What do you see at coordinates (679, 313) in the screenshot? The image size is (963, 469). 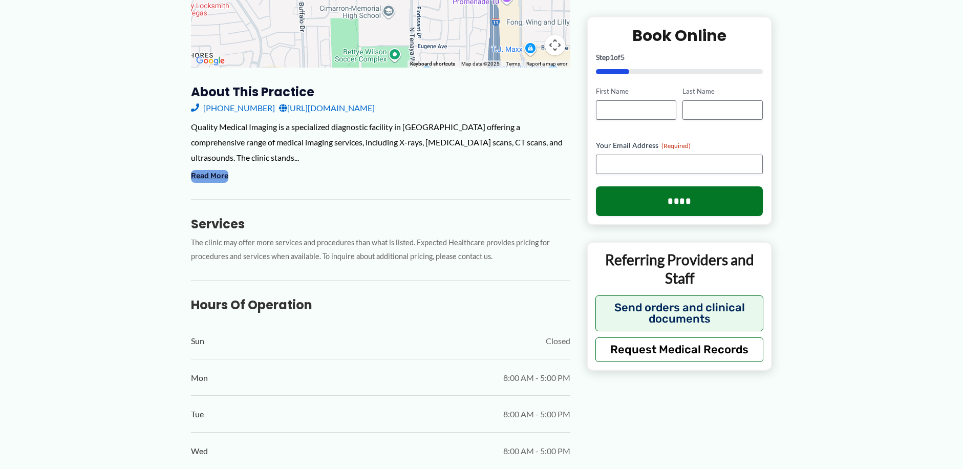 I see `button: Send orders and clinical documents` at bounding box center [679, 313].